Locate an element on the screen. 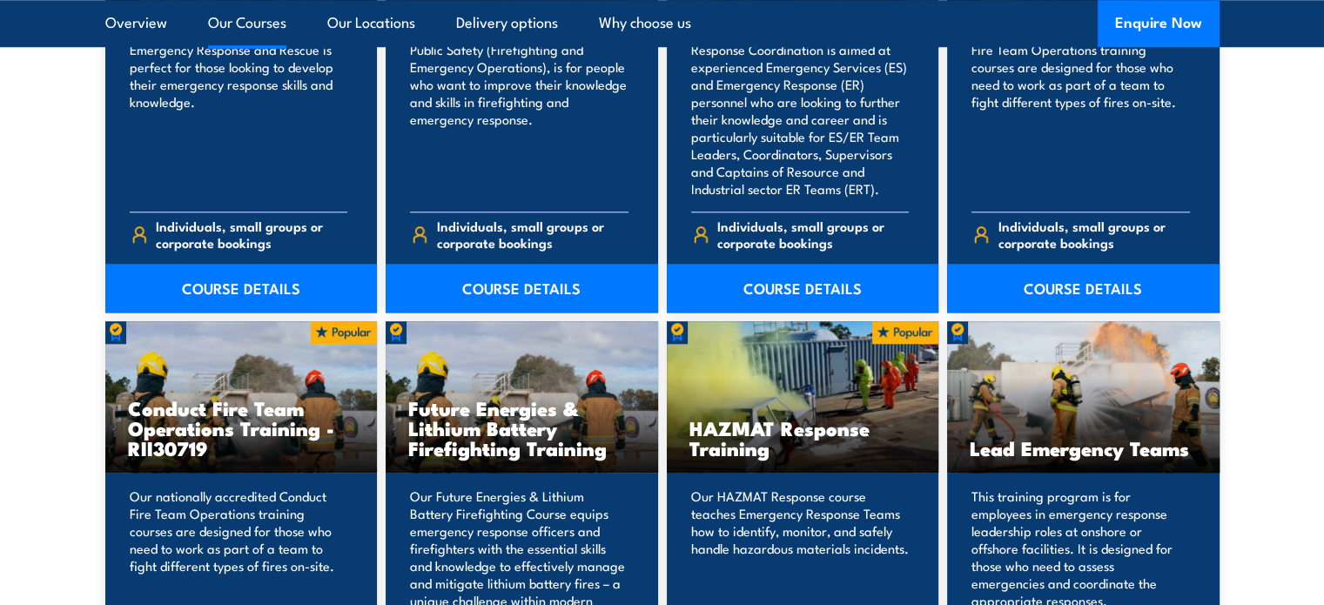 Image resolution: width=1324 pixels, height=605 pixels. p: Our nationally accredited Conduct Fire Team Operations training courses are designed for those wh... is located at coordinates (1080, 111).